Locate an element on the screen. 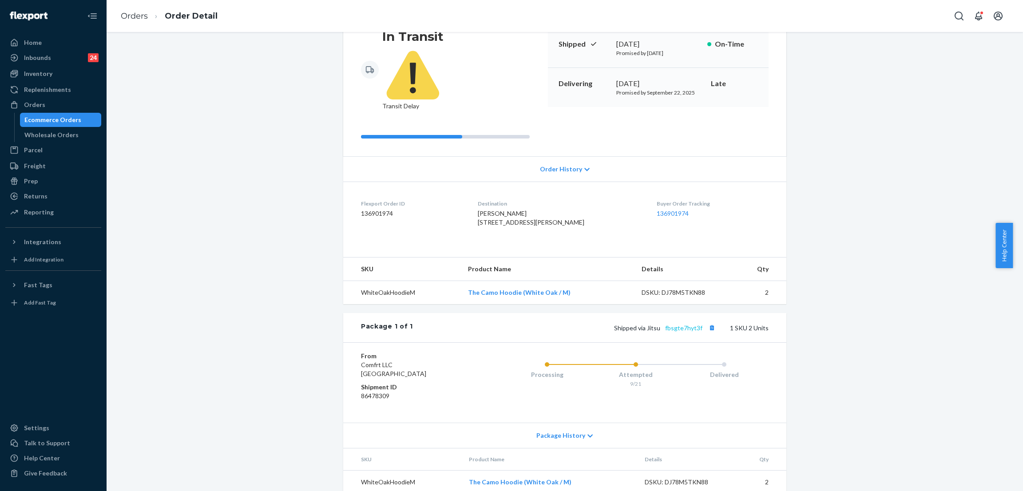 This screenshot has width=1023, height=491. div: Processing is located at coordinates (547, 375).